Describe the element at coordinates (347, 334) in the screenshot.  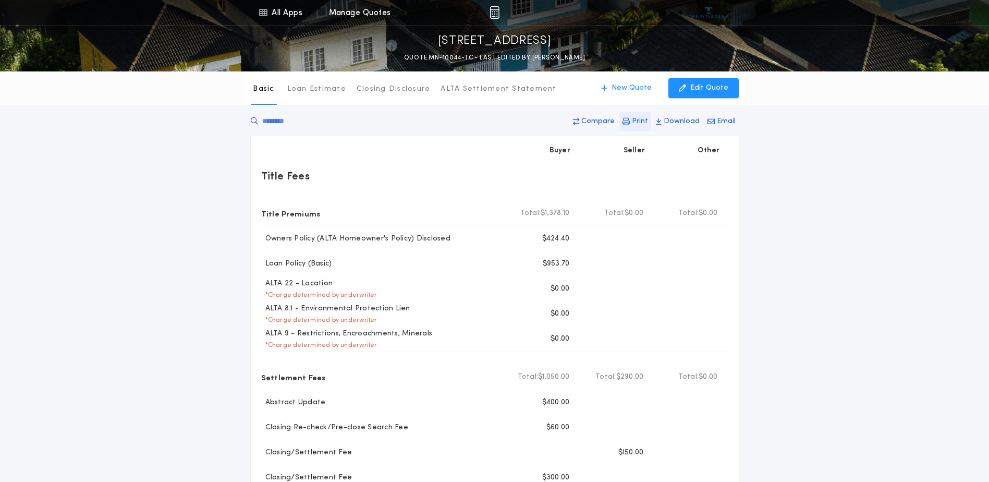
I see `p: ALTA 9 - Restrictions, Encroachments, Minerals` at that location.